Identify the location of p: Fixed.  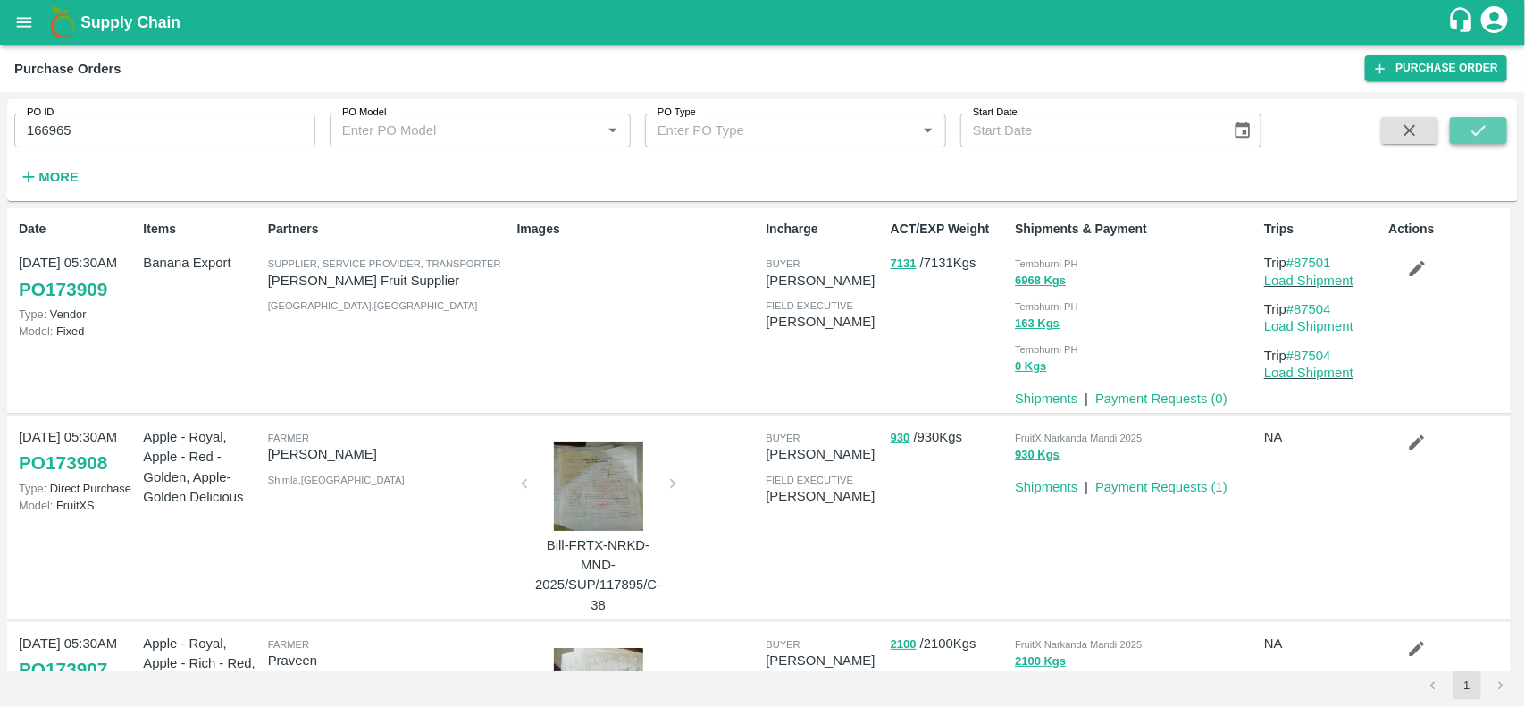
(77, 331).